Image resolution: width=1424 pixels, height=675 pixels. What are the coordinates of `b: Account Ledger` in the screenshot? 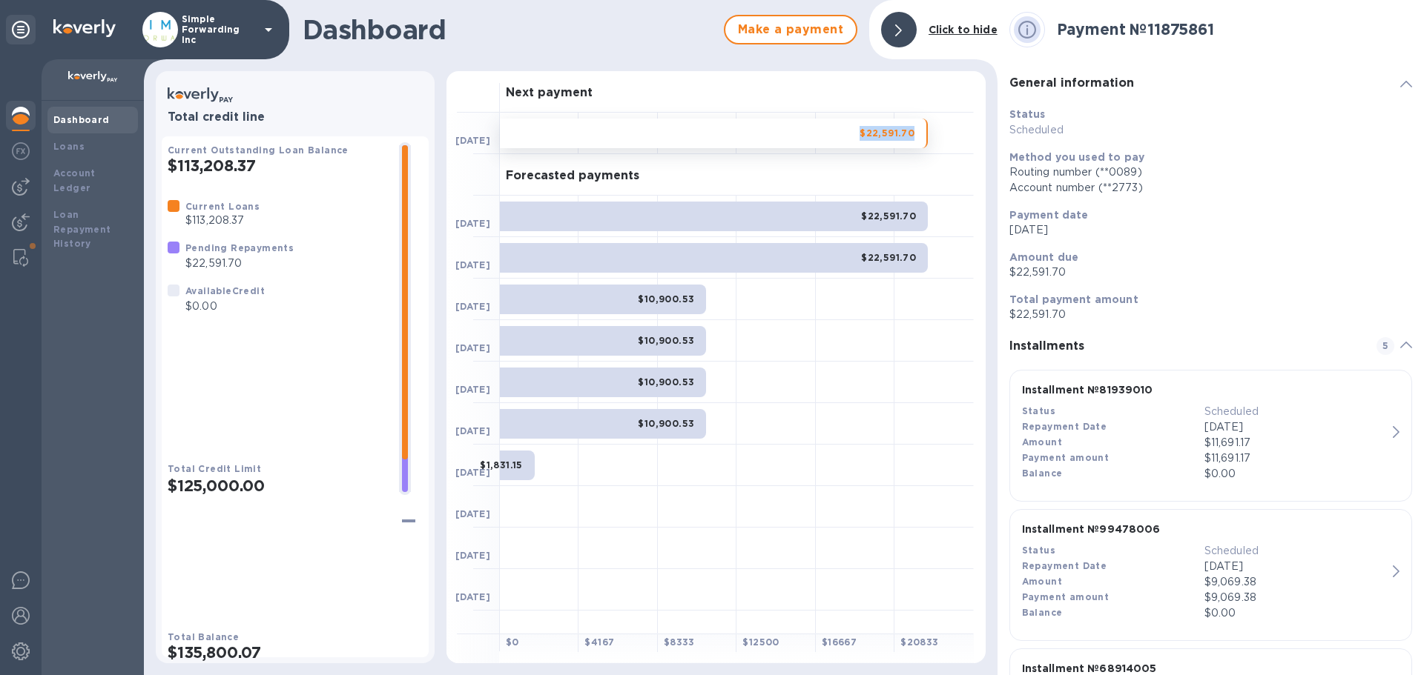 It's located at (74, 180).